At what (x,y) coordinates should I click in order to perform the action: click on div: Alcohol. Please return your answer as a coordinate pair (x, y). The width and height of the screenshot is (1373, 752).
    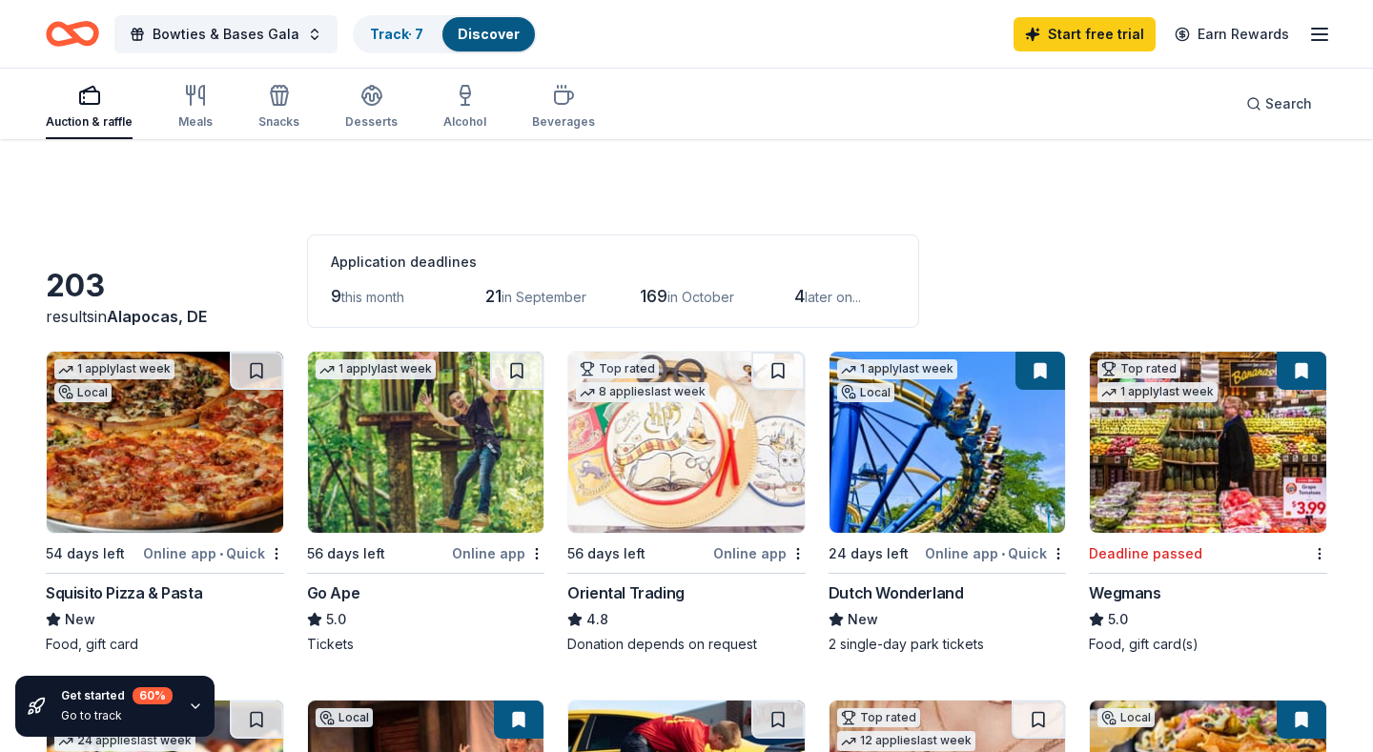
    Looking at the image, I should click on (464, 122).